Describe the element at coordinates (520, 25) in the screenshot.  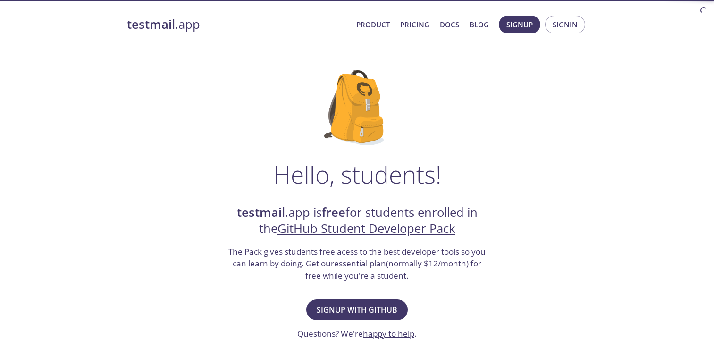
I see `button: Signup` at that location.